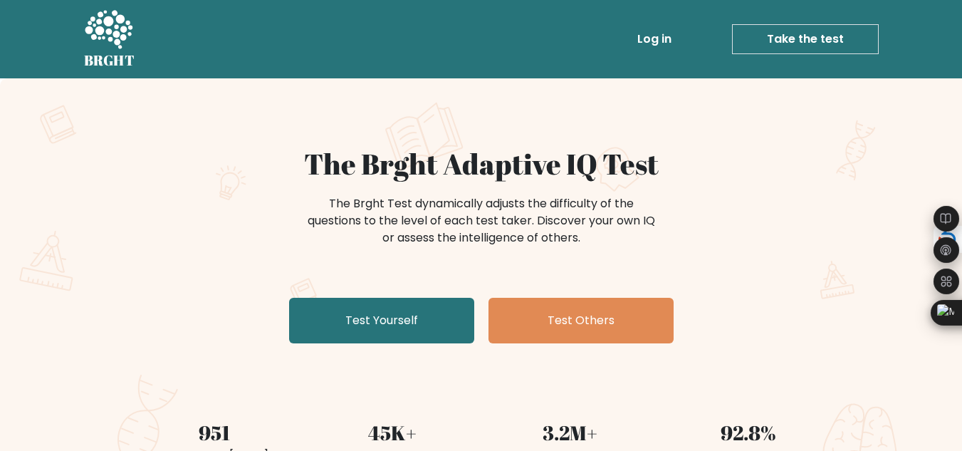  I want to click on h5: BRGHT, so click(110, 61).